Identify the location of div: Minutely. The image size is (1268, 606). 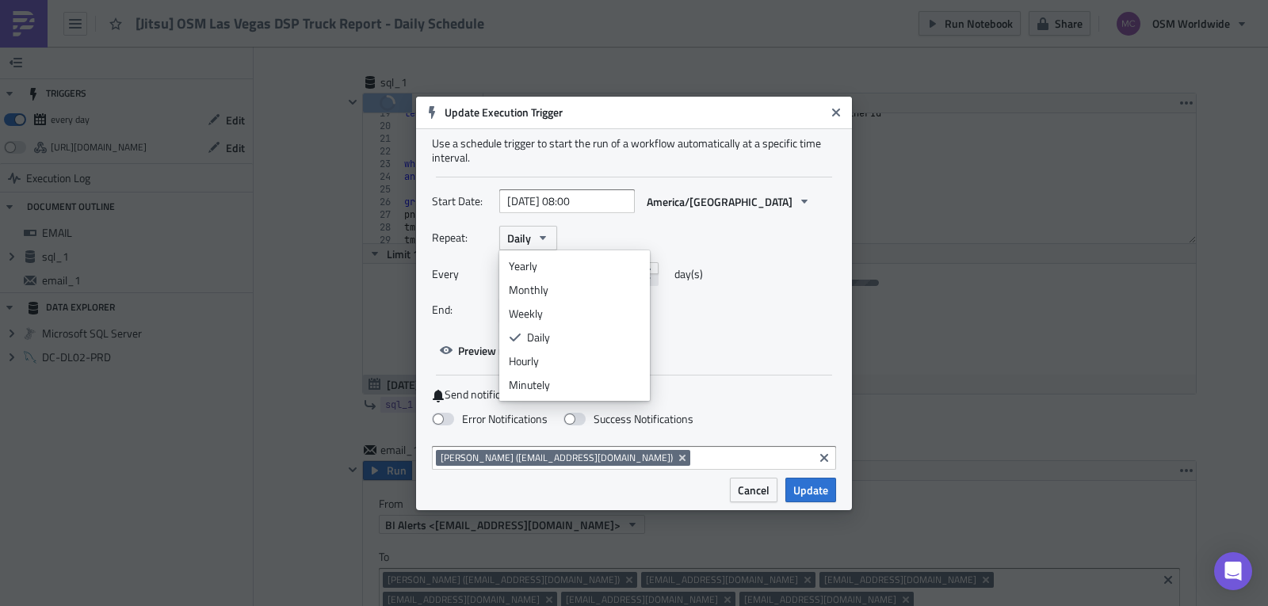
(575, 385).